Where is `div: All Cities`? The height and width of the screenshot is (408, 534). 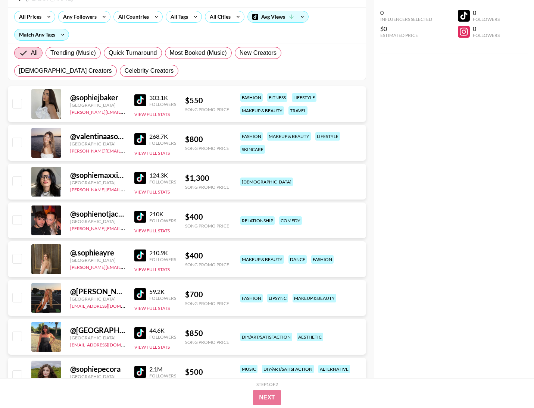
div: All Cities is located at coordinates (219, 17).